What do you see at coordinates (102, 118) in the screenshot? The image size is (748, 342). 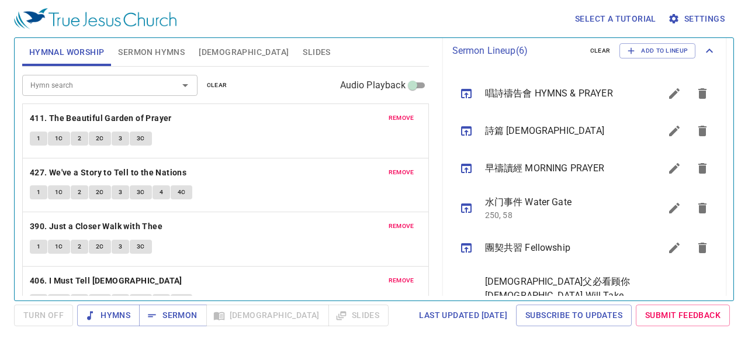 I see `button: 411. The Beautiful Garden of Prayer` at bounding box center [102, 118].